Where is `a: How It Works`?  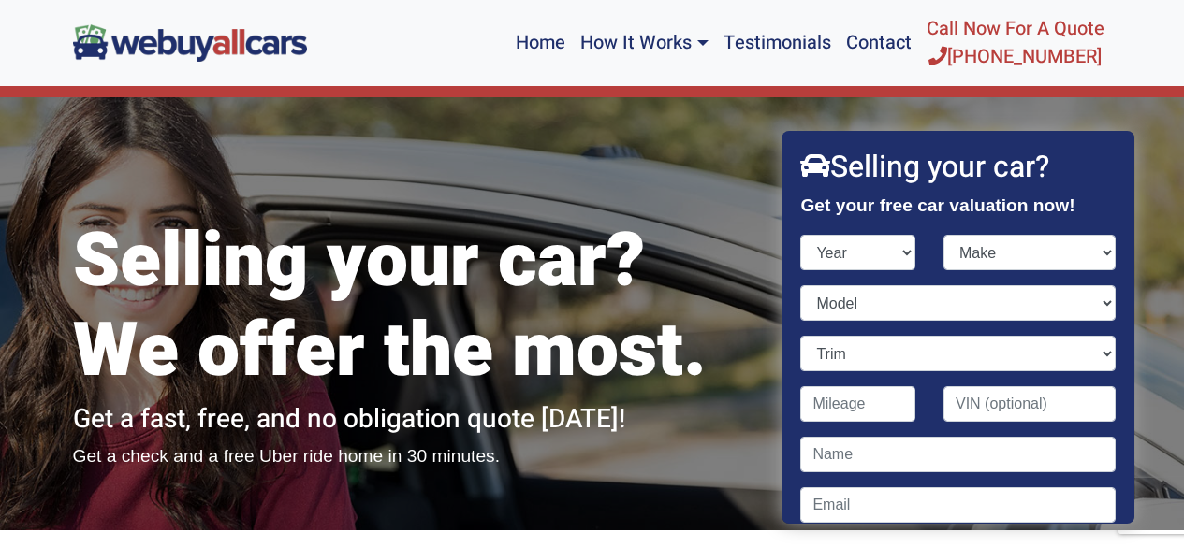
a: How It Works is located at coordinates (644, 43).